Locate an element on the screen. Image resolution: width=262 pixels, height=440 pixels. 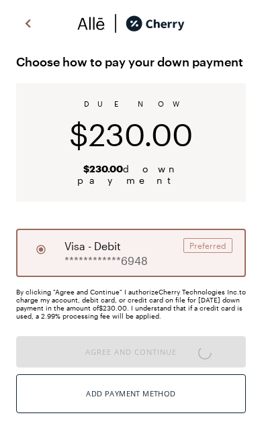
div: By clicking "Agree and Continue" I authorize Cherry Technologies Inc. to charge my account, debit... is located at coordinates (131, 304).